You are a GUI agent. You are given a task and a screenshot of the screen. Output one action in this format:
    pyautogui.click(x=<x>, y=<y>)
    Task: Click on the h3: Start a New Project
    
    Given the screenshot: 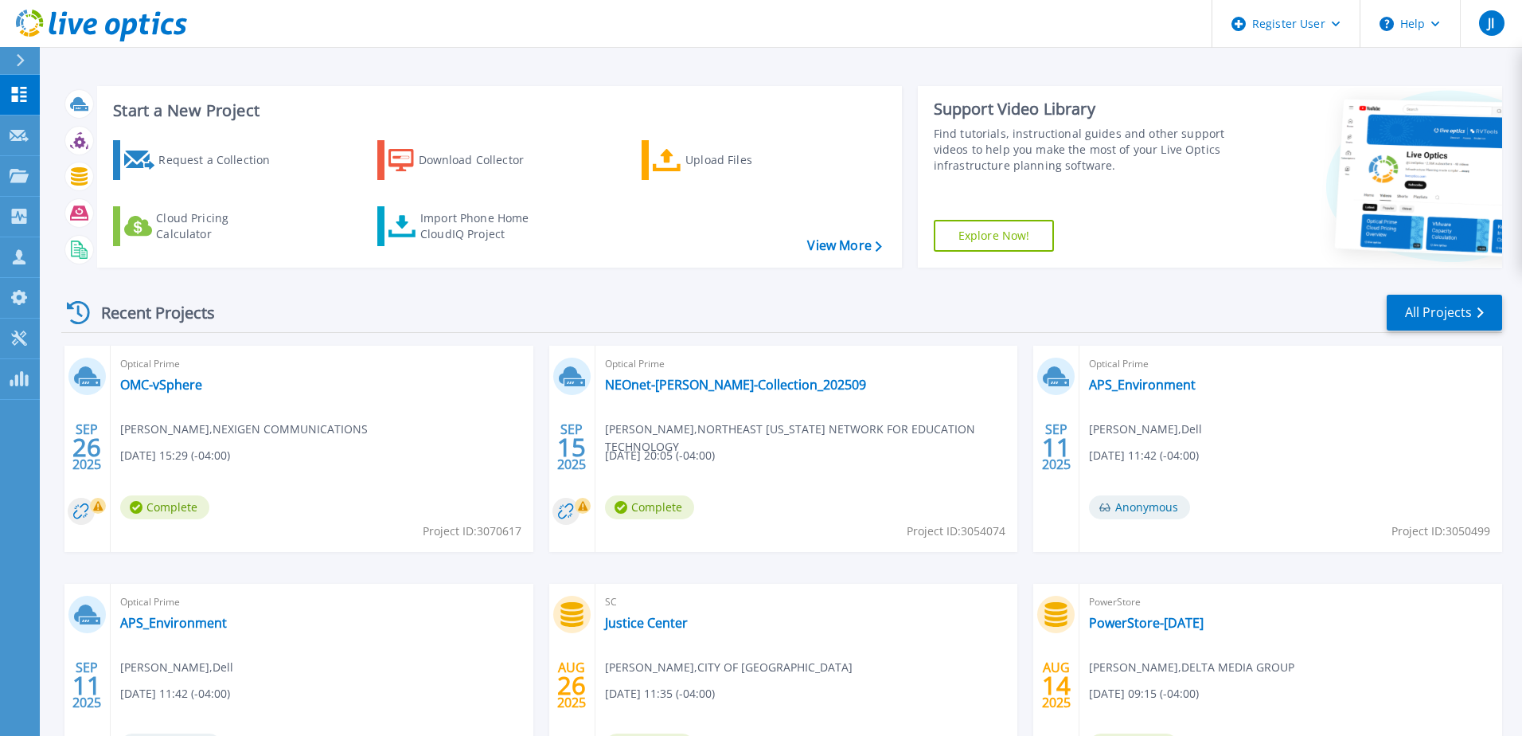 What is the action you would take?
    pyautogui.click(x=497, y=111)
    